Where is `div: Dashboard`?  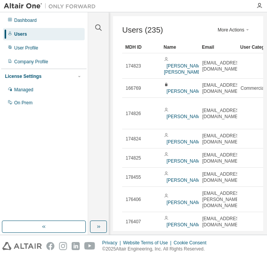
div: Dashboard is located at coordinates (25, 20).